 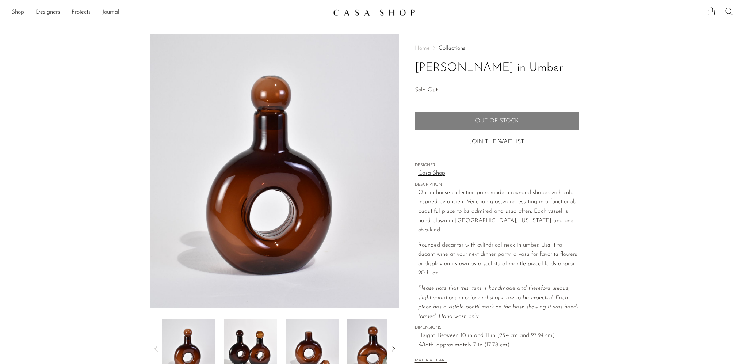 I want to click on img: Stella Decanter in Umber, so click(x=275, y=171).